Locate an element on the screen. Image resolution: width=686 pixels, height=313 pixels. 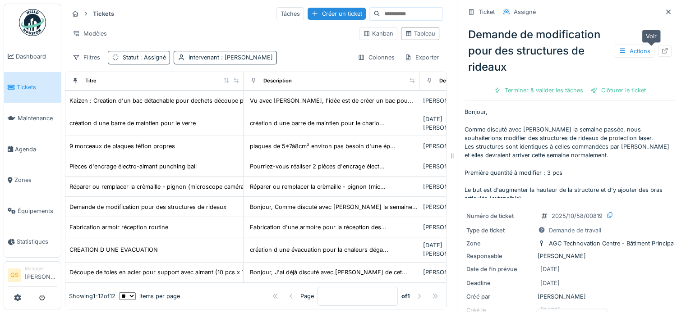
div: Tableau is located at coordinates (420, 33).